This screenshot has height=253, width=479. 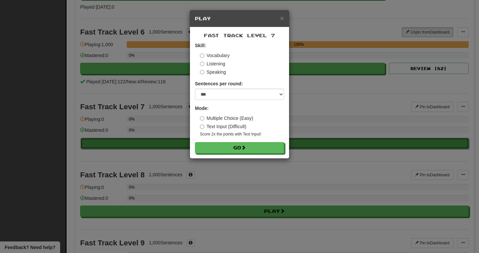 What do you see at coordinates (223, 127) in the screenshot?
I see `label: Text Input (Difficult)` at bounding box center [223, 127].